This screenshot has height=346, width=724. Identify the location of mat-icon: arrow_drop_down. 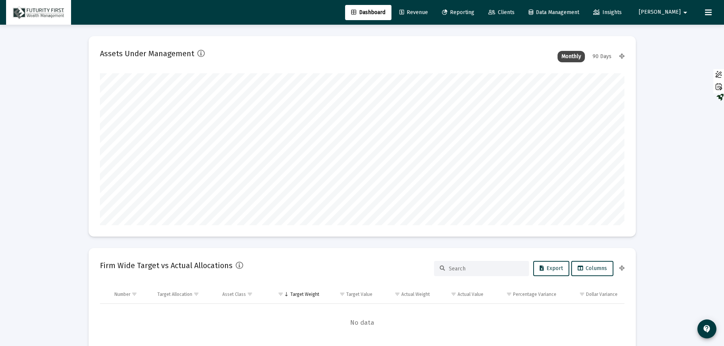
(685, 13).